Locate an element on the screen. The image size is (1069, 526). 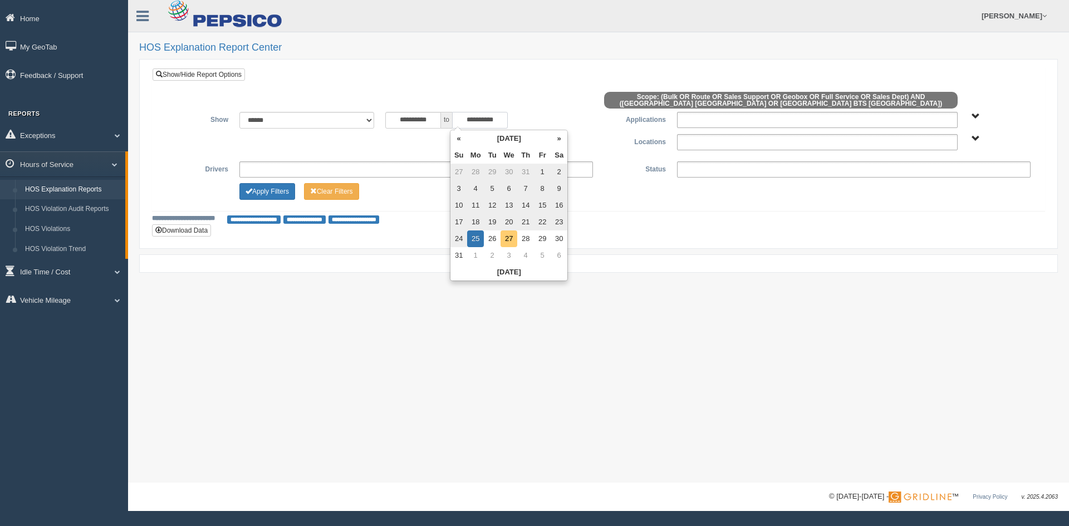
span: to is located at coordinates (446, 120).